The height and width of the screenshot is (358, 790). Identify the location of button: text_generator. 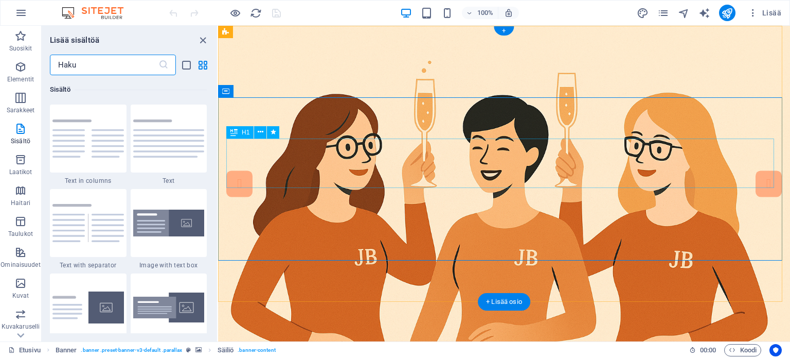
(705, 13).